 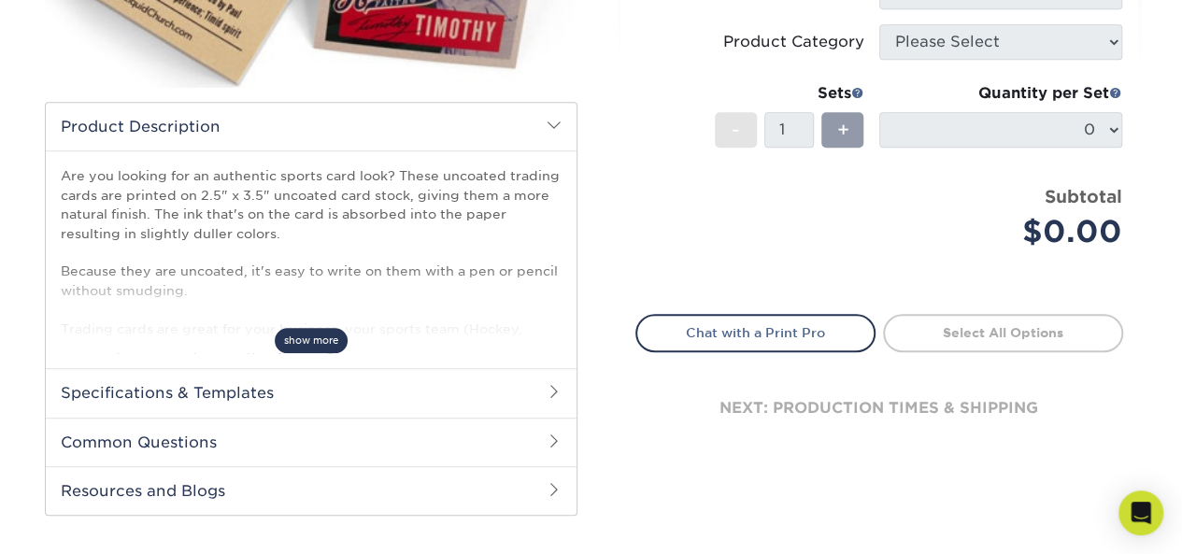 I want to click on span: show more, so click(x=311, y=340).